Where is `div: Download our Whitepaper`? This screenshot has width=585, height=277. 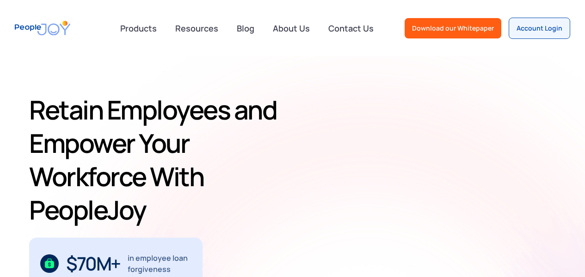
div: Download our Whitepaper is located at coordinates (453, 28).